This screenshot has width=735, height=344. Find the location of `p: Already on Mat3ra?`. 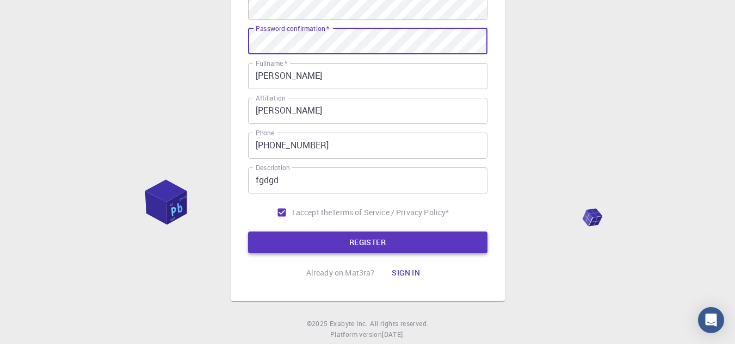

p: Already on Mat3ra? is located at coordinates (340, 273).